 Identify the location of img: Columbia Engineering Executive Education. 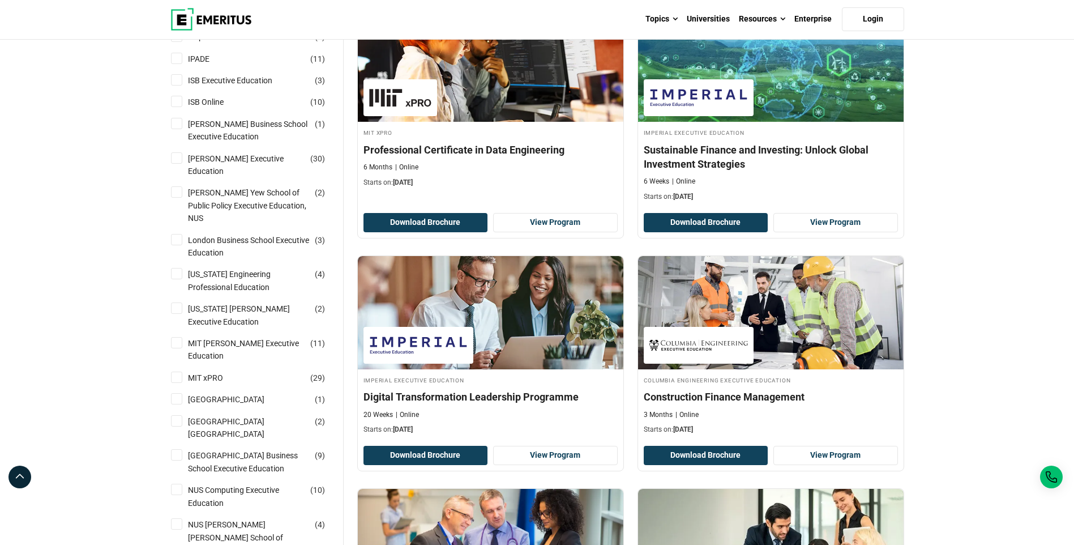
(699, 345).